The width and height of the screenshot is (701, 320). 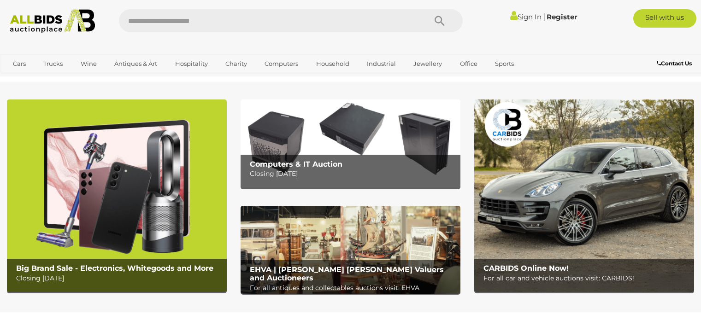 I want to click on b: Contact Us, so click(x=675, y=63).